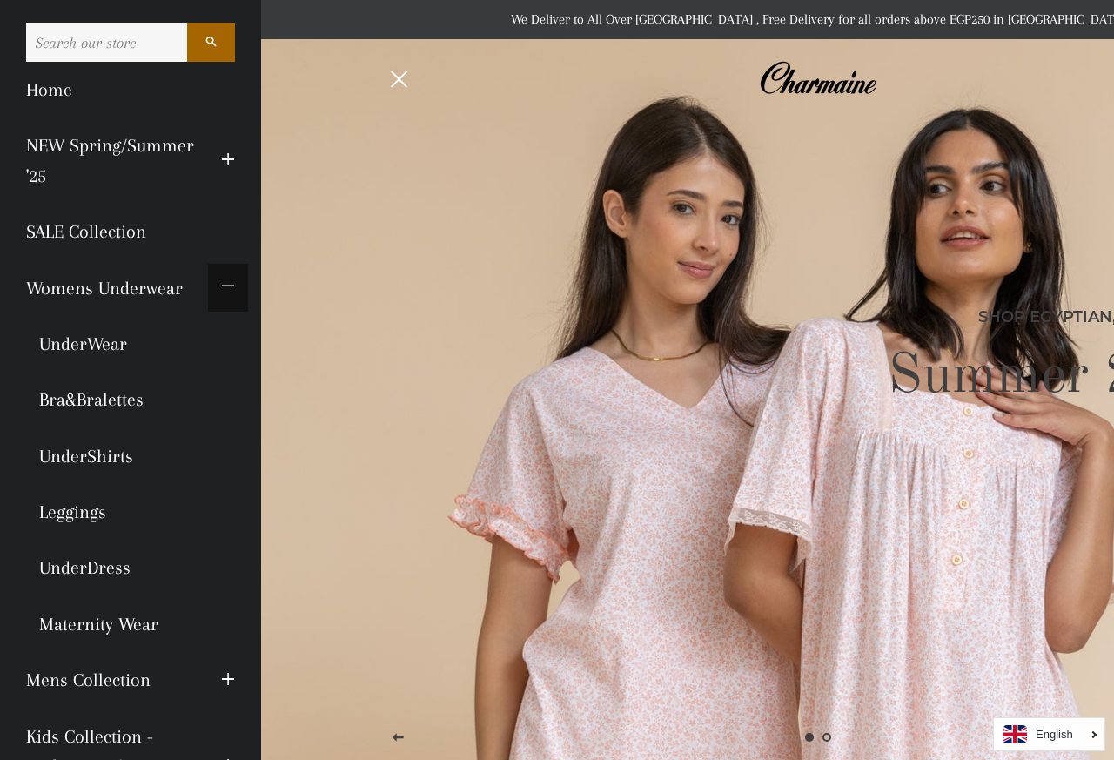 The width and height of the screenshot is (1114, 760). I want to click on a: UnderWear, so click(131, 344).